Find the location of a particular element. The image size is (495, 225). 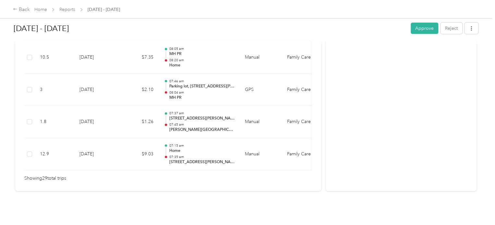

p: 07:15 am is located at coordinates (202, 146).